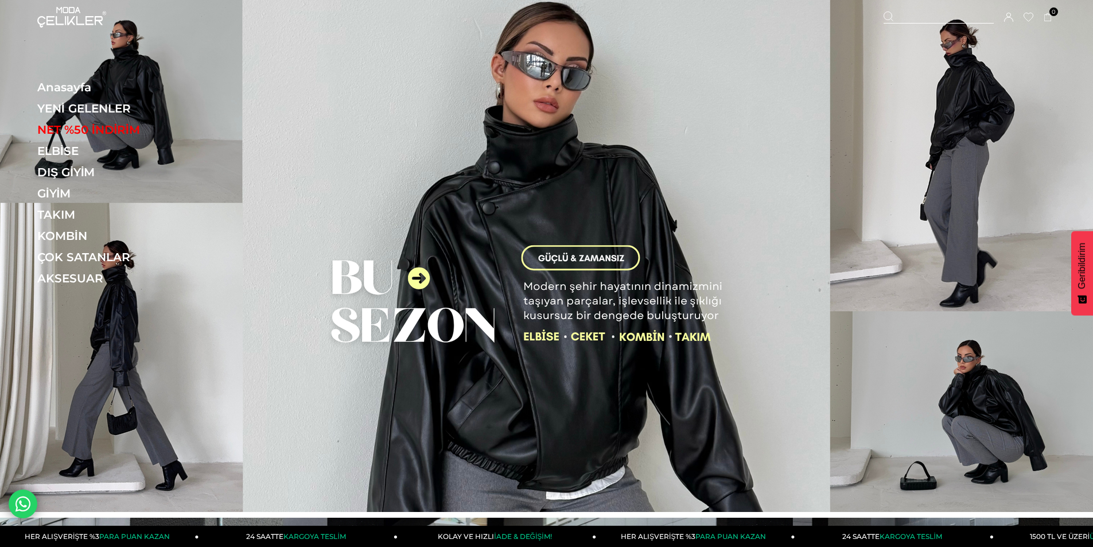  I want to click on span: İADE & DEĞİŞİM!, so click(523, 536).